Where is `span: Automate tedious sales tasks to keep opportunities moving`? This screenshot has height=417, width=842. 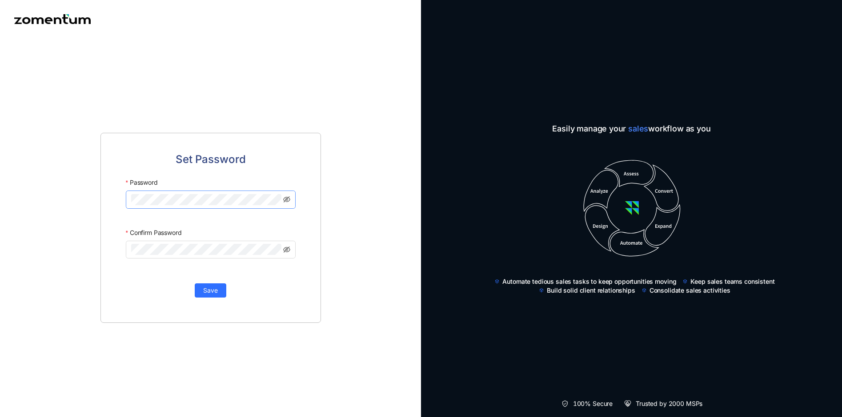 span: Automate tedious sales tasks to keep opportunities moving is located at coordinates (589, 282).